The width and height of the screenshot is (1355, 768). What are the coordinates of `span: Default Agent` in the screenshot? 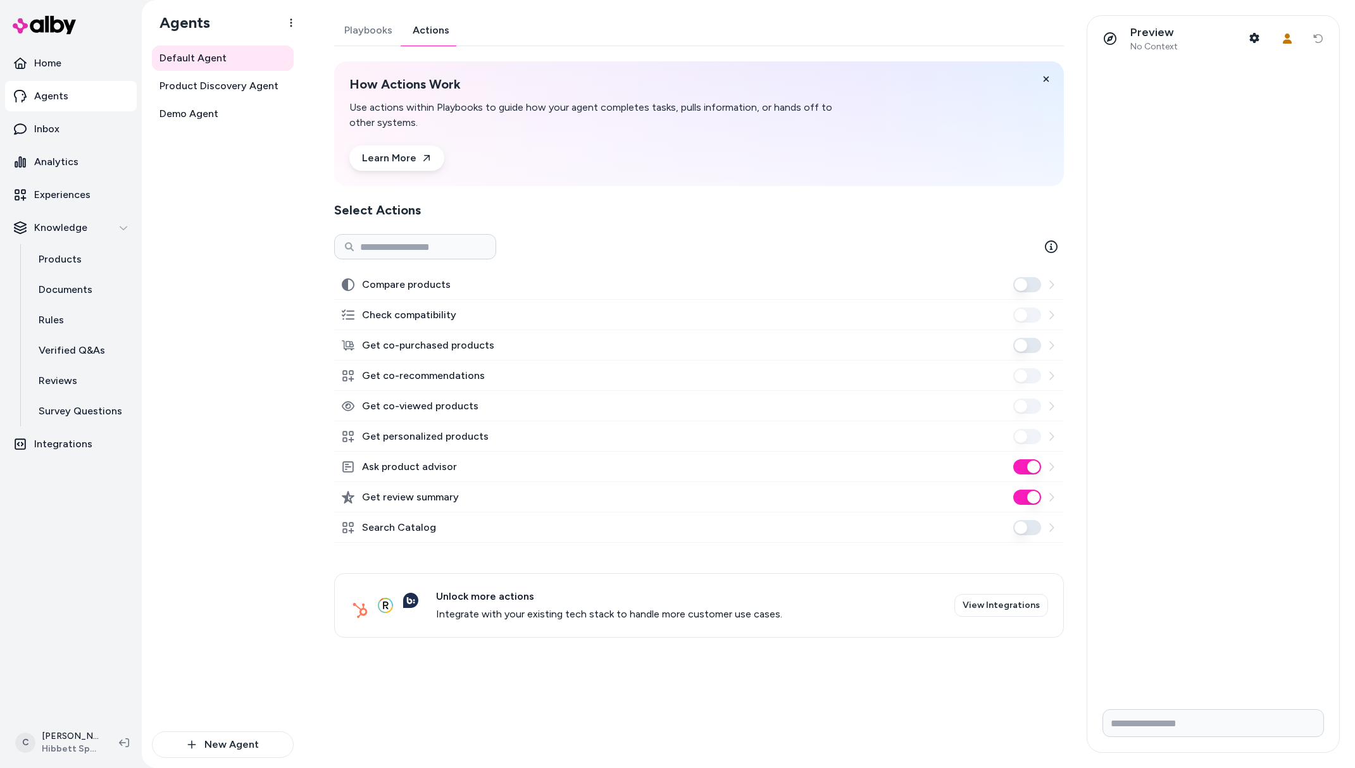 It's located at (193, 58).